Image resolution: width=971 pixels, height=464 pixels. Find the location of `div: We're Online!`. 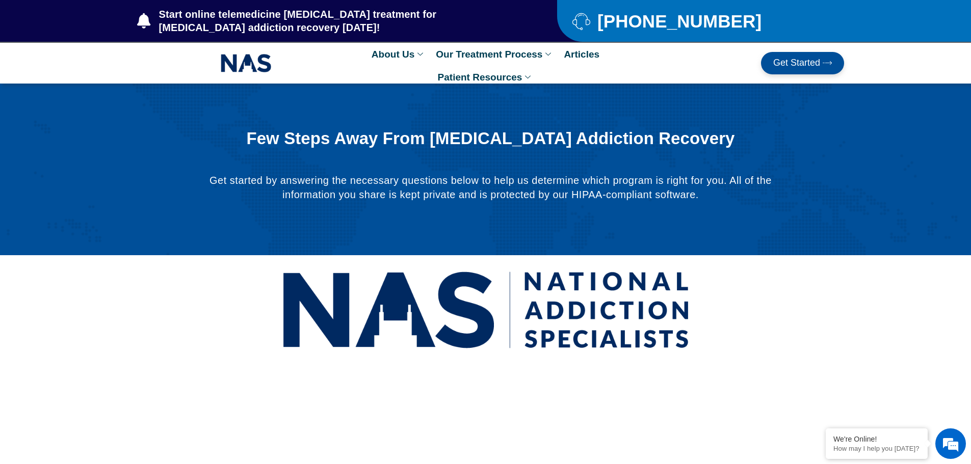

div: We're Online! is located at coordinates (877, 439).